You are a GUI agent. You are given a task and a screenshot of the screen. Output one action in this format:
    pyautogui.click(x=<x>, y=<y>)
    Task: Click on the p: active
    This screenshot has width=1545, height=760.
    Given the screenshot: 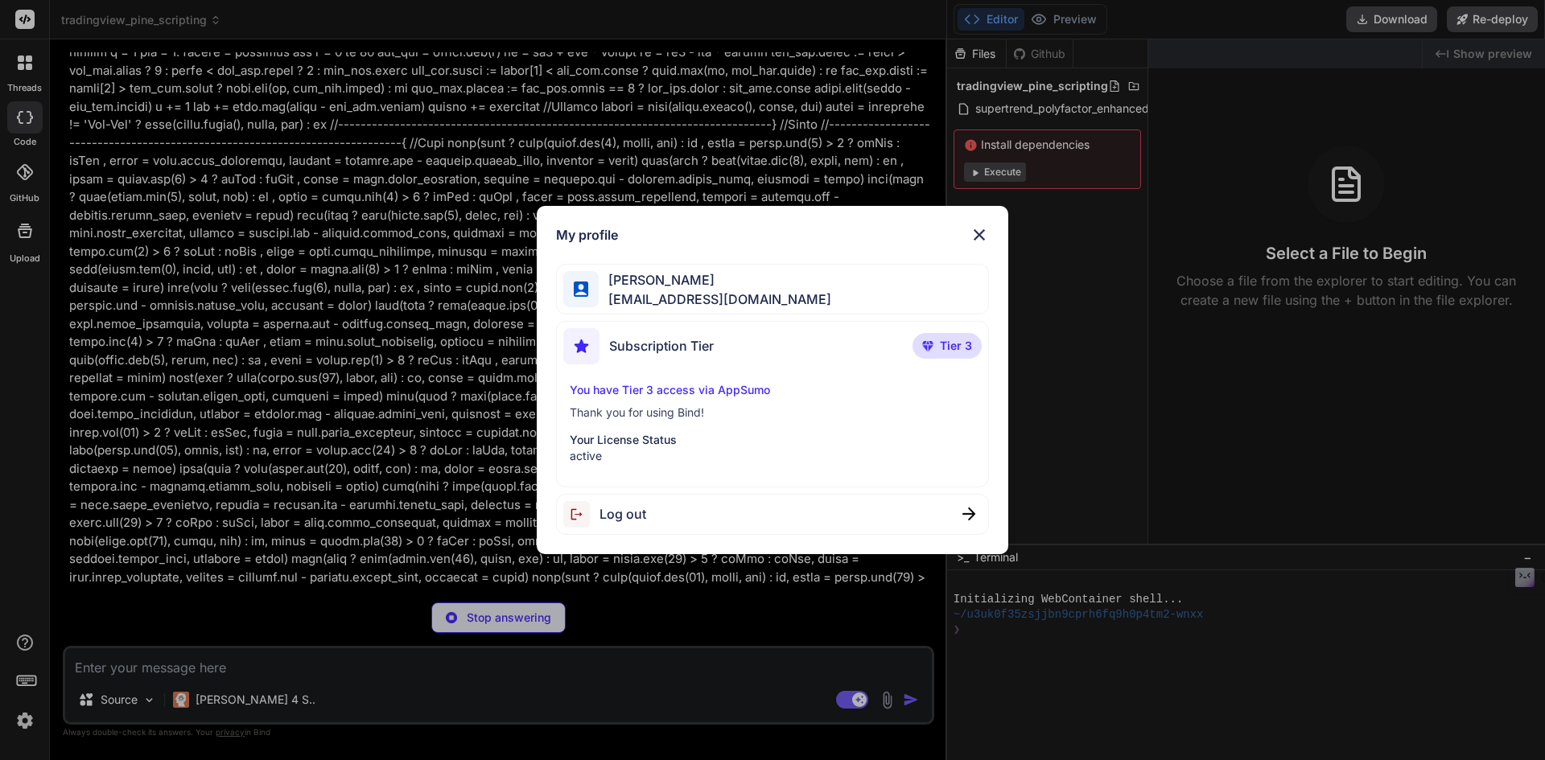 What is the action you would take?
    pyautogui.click(x=772, y=456)
    